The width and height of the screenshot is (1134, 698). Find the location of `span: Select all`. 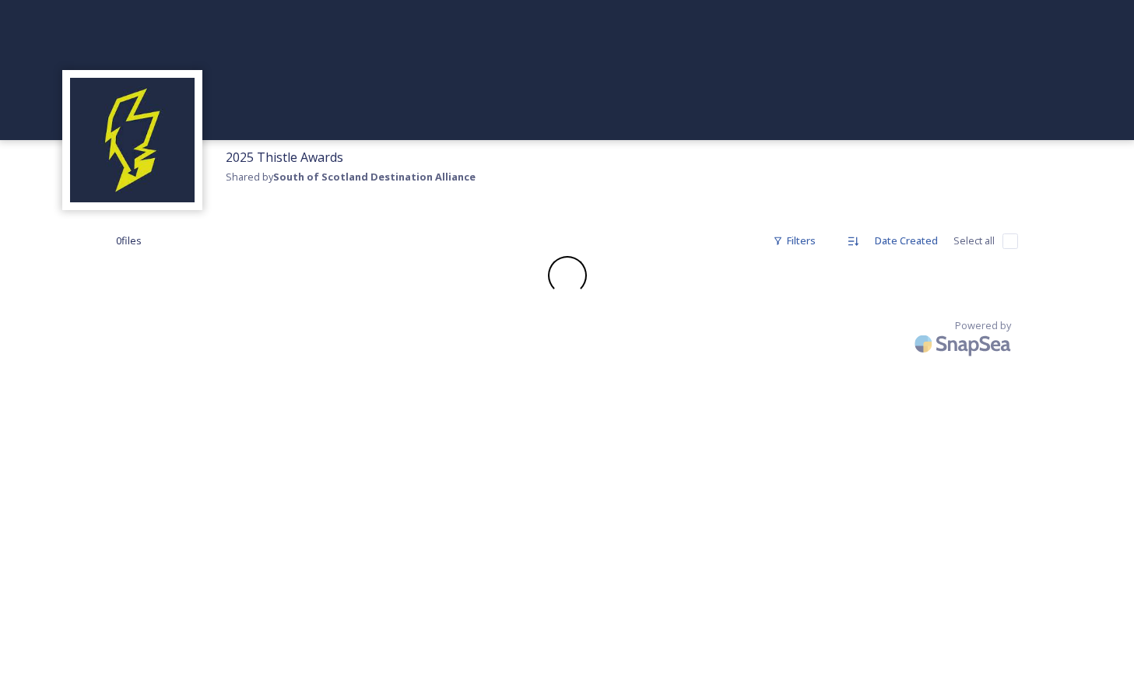

span: Select all is located at coordinates (974, 241).